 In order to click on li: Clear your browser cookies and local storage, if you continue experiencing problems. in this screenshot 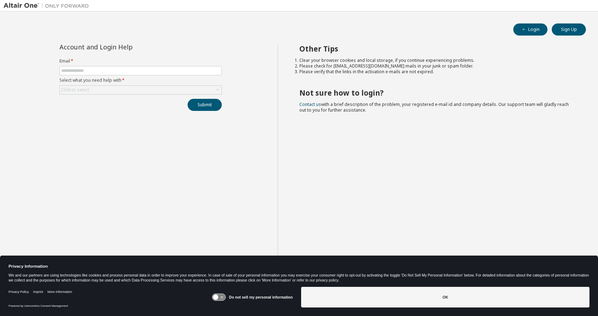, I will do `click(436, 60)`.